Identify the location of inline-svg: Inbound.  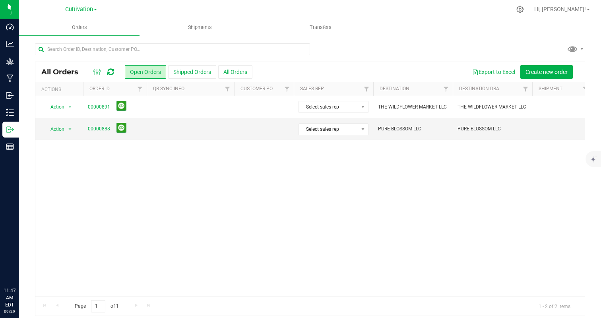
(10, 95).